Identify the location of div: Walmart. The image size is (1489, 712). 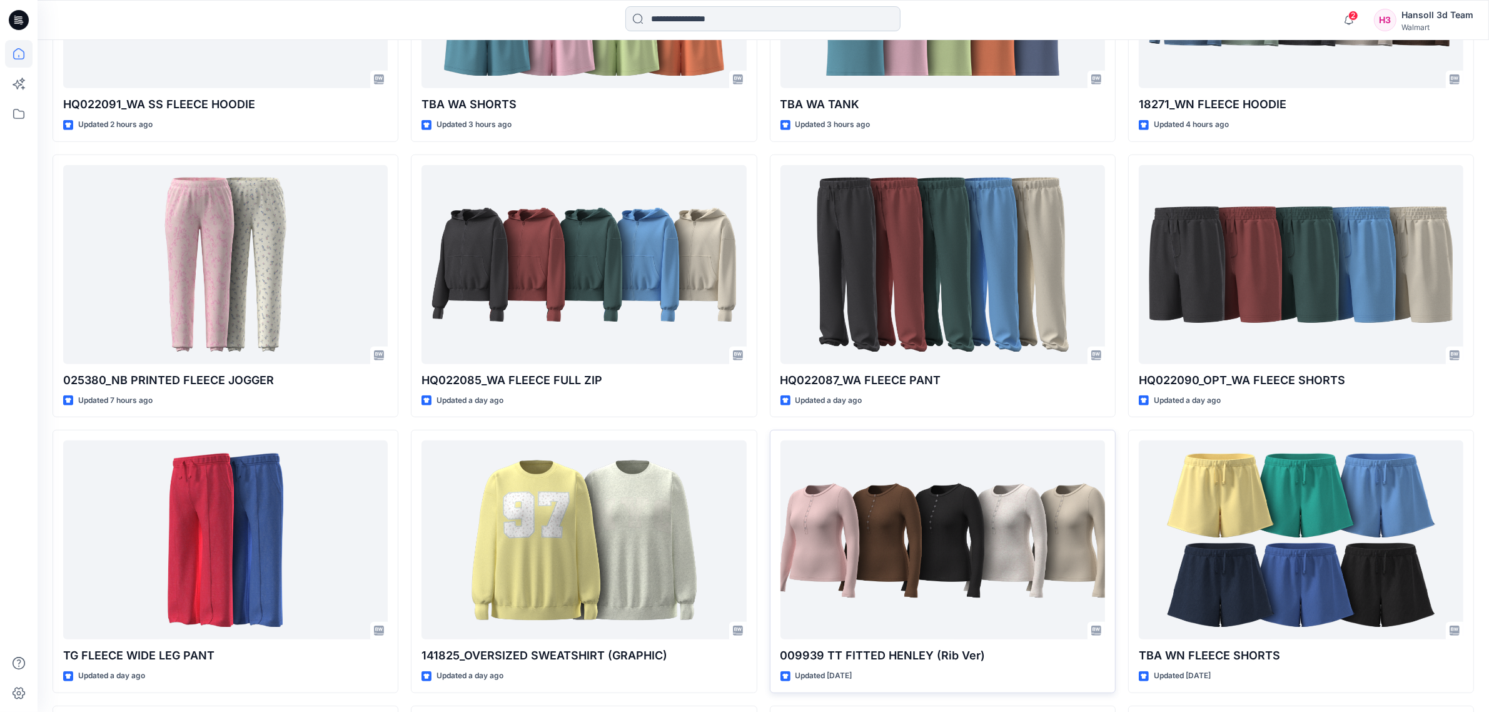
(1437, 27).